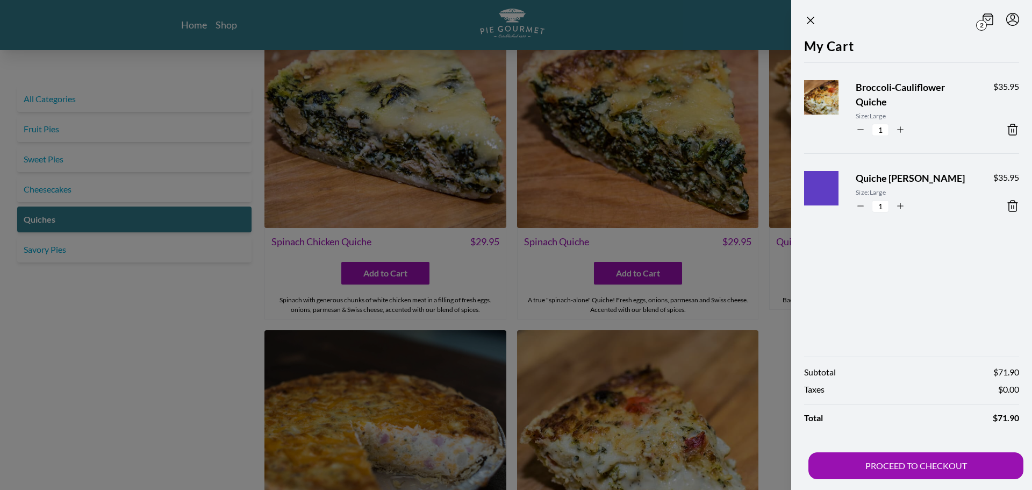 This screenshot has height=490, width=1032. Describe the element at coordinates (982, 25) in the screenshot. I see `span: 2` at that location.